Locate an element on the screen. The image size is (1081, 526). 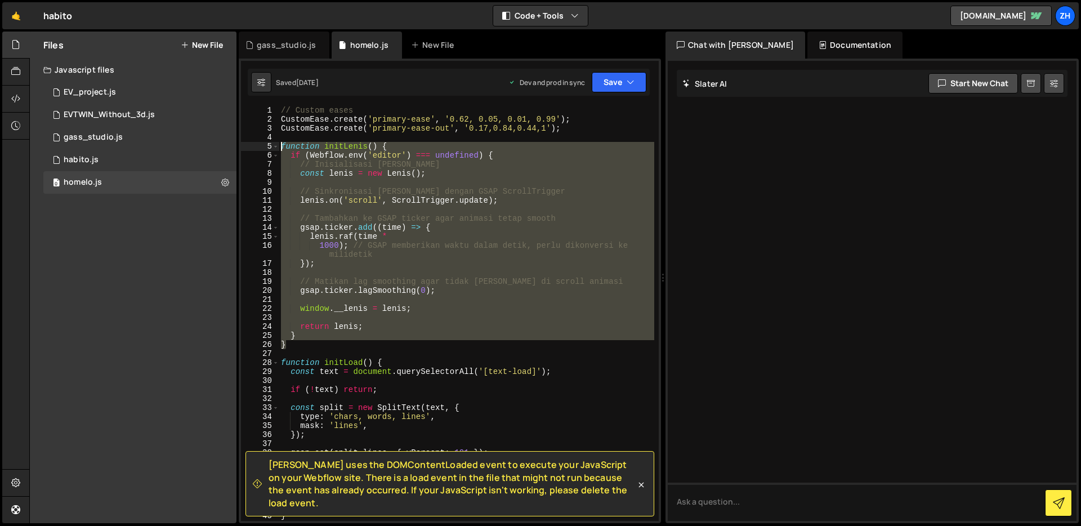
div: 13378/40224.js is located at coordinates (140, 92).